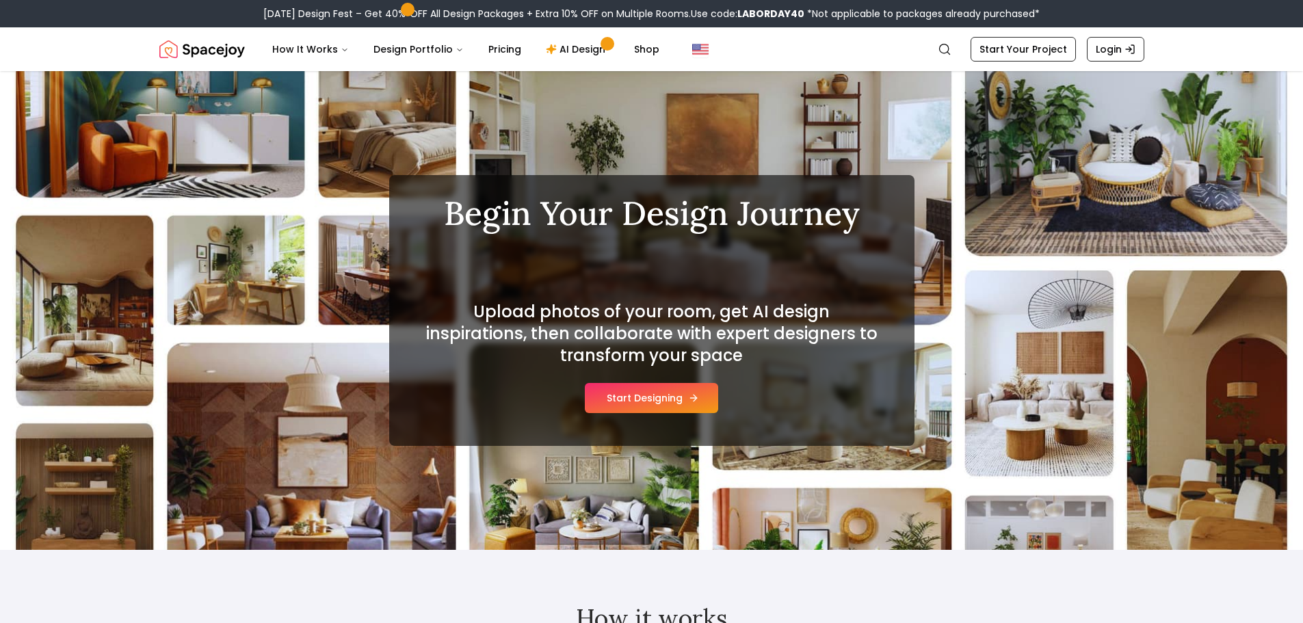 The image size is (1303, 623). I want to click on a: Spacejoy, so click(202, 49).